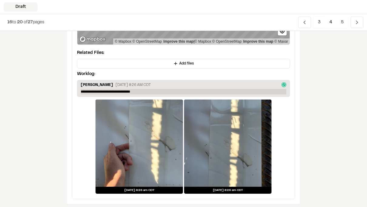 The width and height of the screenshot is (367, 207). I want to click on span: Add files, so click(186, 64).